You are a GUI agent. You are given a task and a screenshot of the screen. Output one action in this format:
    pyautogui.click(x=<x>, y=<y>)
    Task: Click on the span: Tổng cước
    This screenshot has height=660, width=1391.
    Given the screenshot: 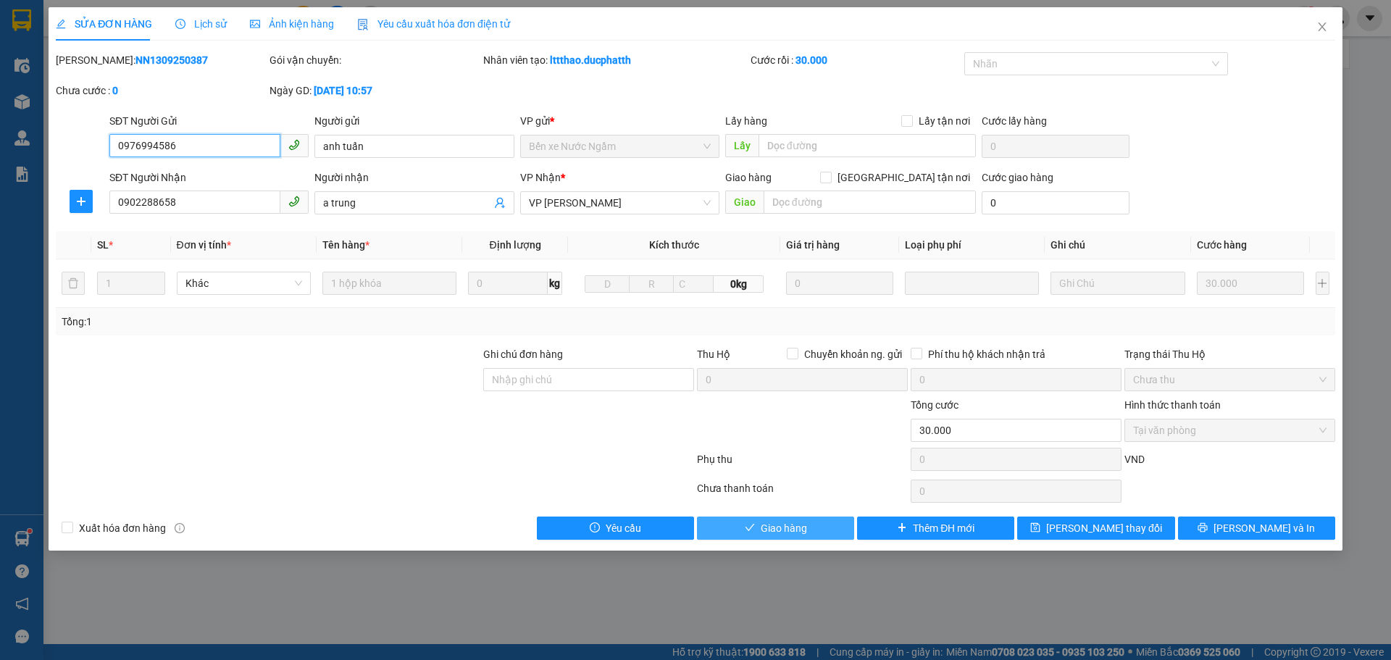 What is the action you would take?
    pyautogui.click(x=935, y=405)
    